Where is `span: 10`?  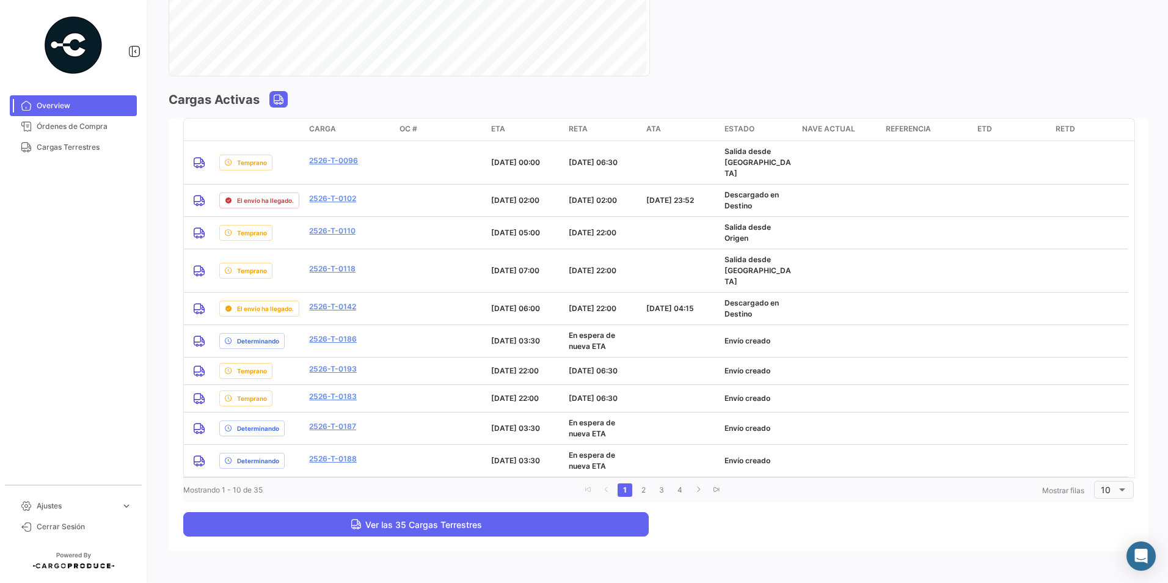 span: 10 is located at coordinates (1106, 489).